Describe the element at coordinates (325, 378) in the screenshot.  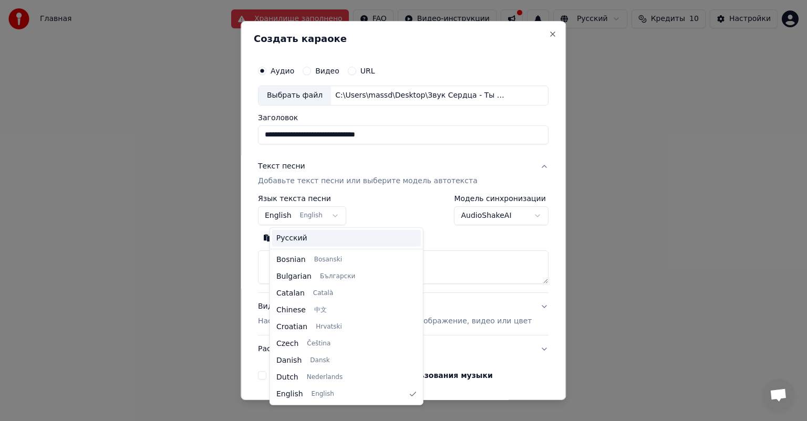
I see `span: Nederlands` at that location.